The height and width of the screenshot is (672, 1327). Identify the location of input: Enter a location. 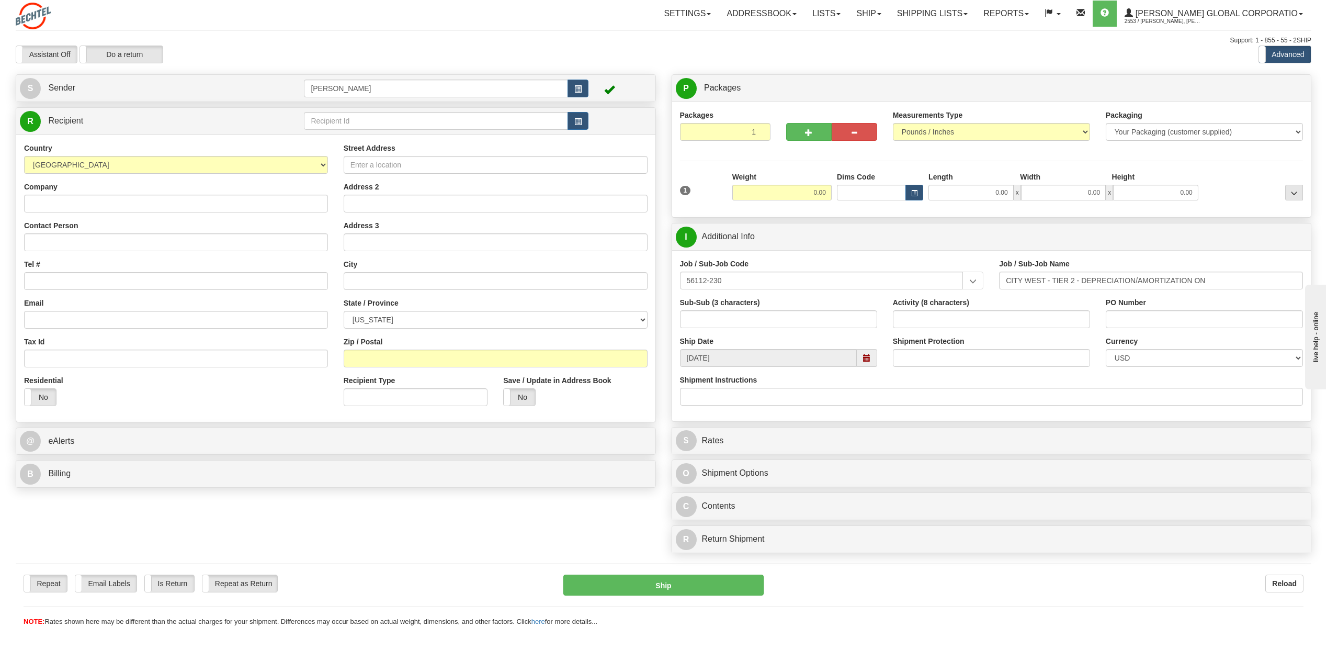
(495, 165).